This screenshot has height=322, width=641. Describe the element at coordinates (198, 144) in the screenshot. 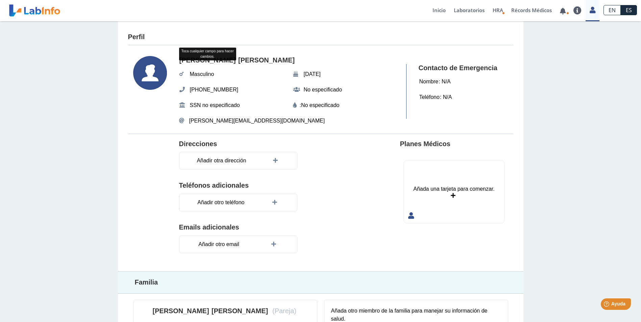

I see `h4: Direcciones` at that location.